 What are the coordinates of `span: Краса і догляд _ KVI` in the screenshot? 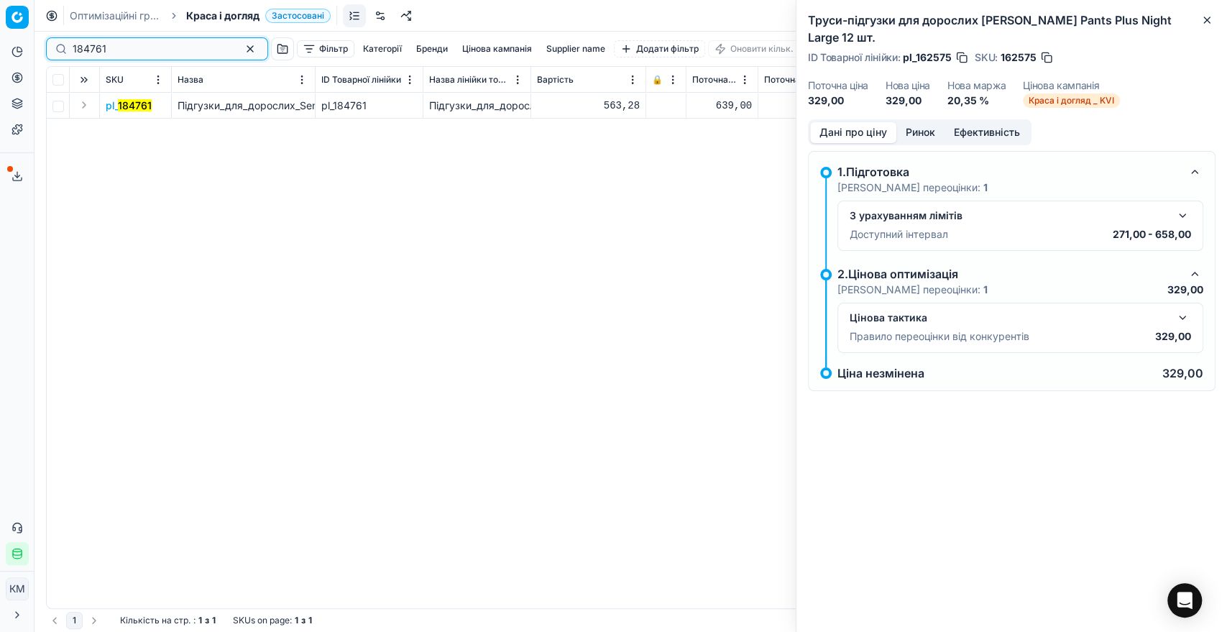 It's located at (1071, 101).